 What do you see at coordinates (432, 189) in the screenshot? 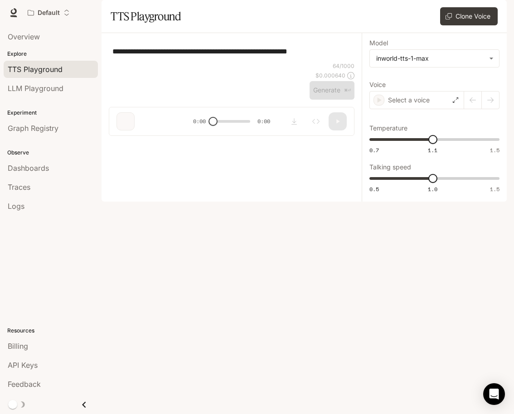
I see `span: 1.0` at bounding box center [432, 189].